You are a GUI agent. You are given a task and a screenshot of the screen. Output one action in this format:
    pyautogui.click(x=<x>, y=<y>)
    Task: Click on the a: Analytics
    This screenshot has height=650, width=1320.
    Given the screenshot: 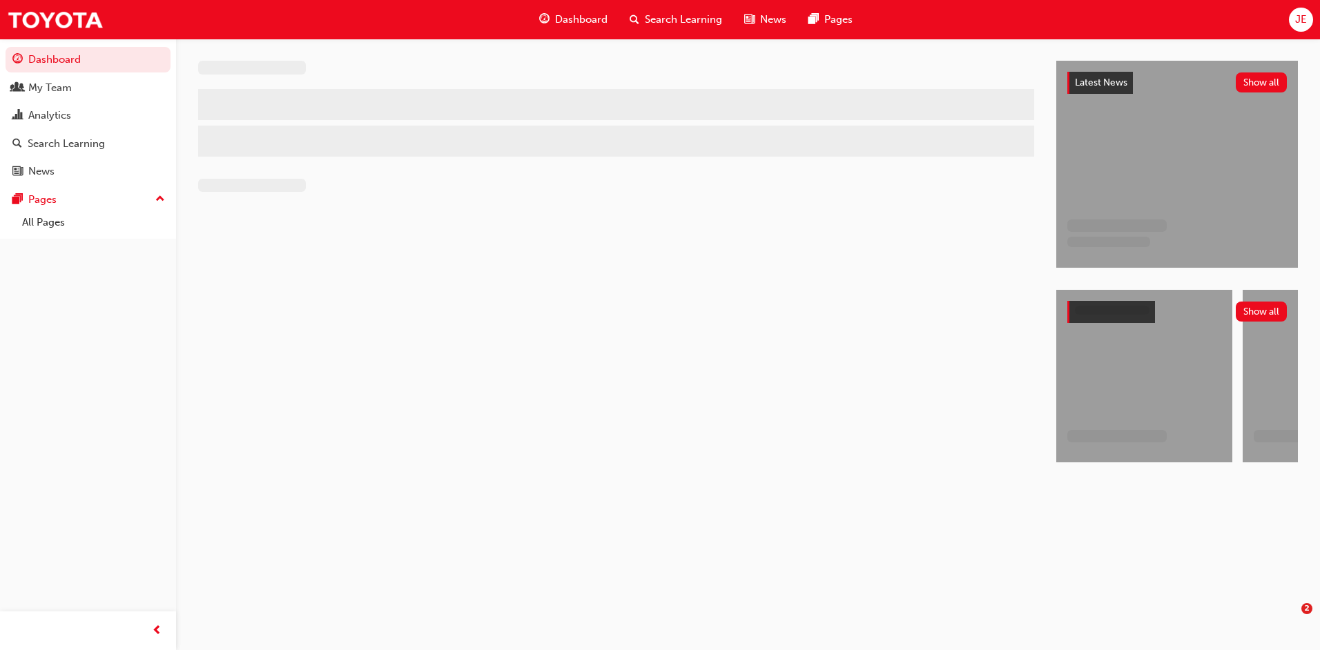 What is the action you would take?
    pyautogui.click(x=88, y=115)
    